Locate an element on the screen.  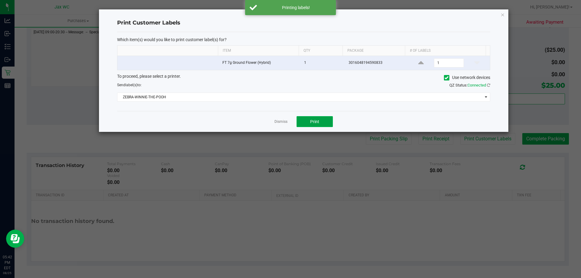
h4: Print Customer Labels is located at coordinates (304, 23).